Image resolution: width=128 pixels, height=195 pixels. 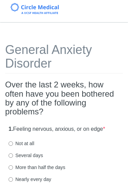 I want to click on label: Several days, so click(x=26, y=155).